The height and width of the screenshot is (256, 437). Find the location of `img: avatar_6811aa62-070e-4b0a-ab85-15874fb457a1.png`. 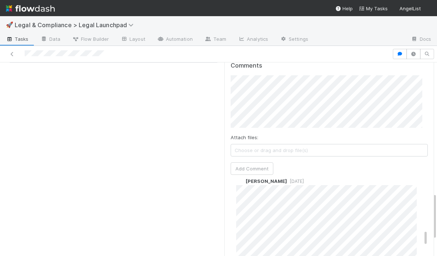

img: avatar_6811aa62-070e-4b0a-ab85-15874fb457a1.png is located at coordinates (428, 9).